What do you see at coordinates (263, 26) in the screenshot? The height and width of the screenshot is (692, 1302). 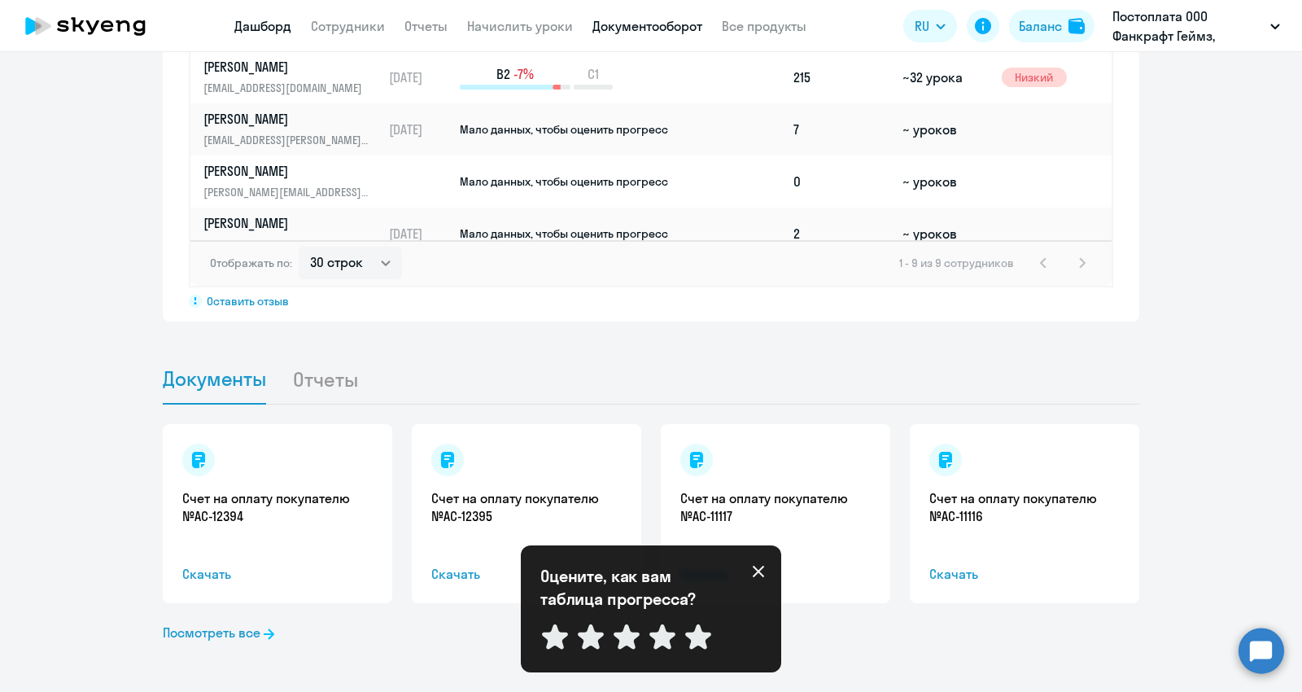 I see `a: Дашборд` at bounding box center [263, 26].